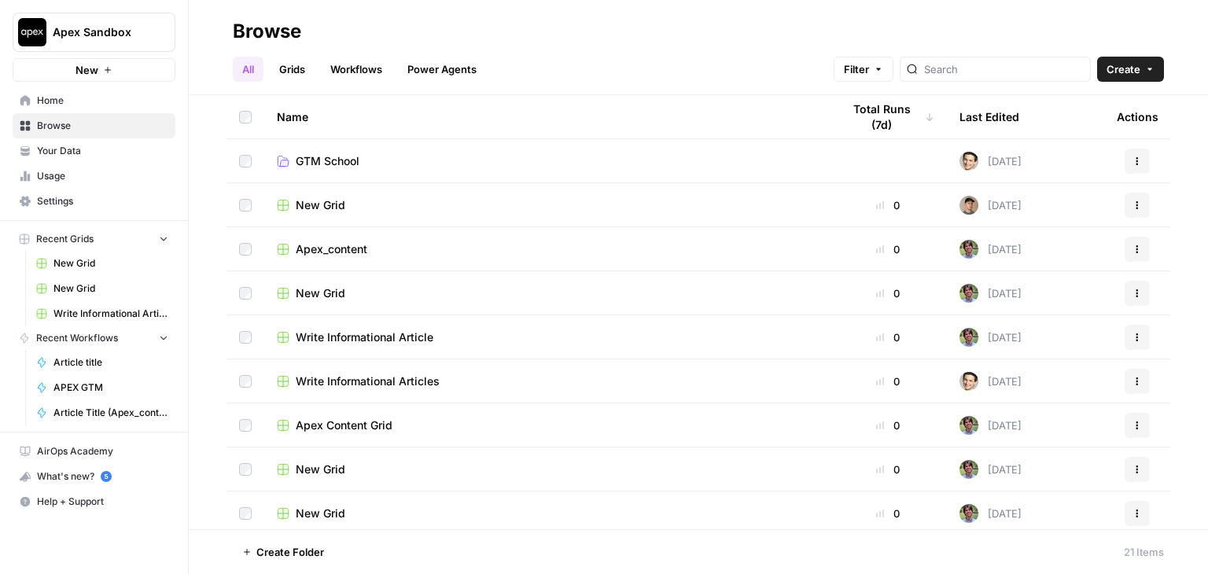 The width and height of the screenshot is (1208, 574). Describe the element at coordinates (290, 552) in the screenshot. I see `span: Create Folder` at that location.